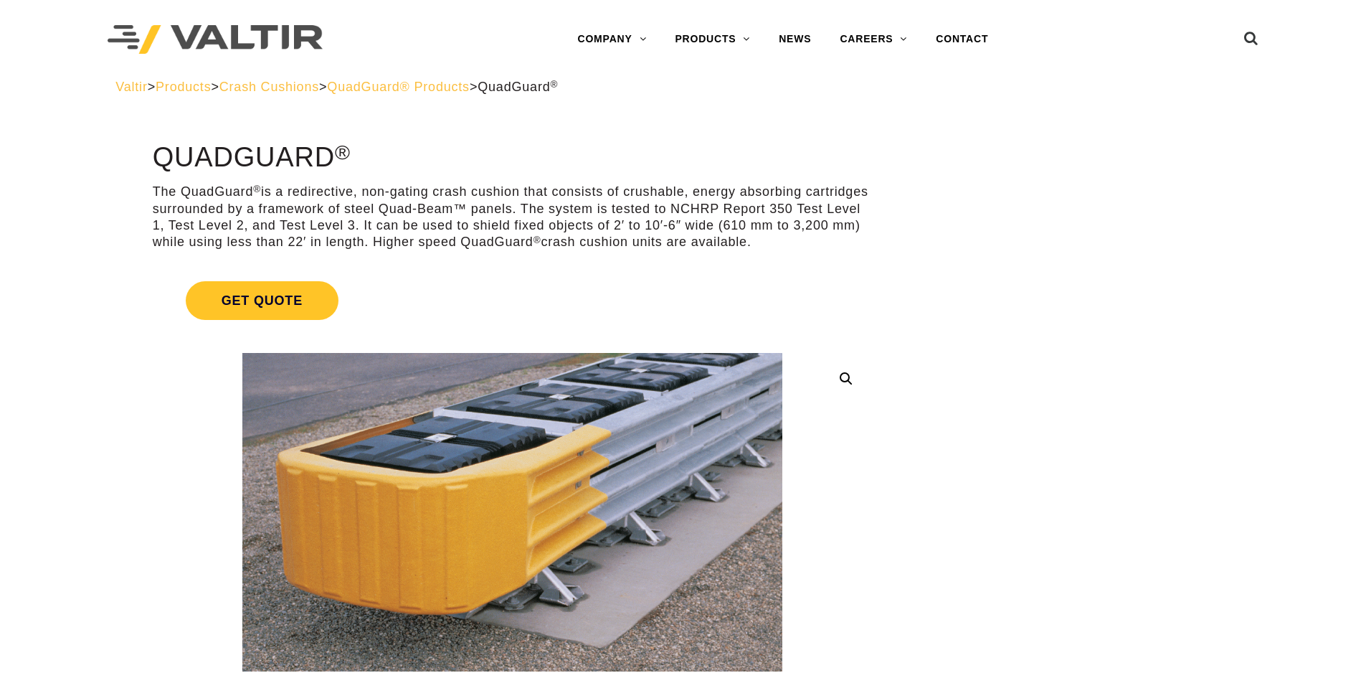 The height and width of the screenshot is (678, 1366). Describe the element at coordinates (215, 39) in the screenshot. I see `img: Valtir` at that location.